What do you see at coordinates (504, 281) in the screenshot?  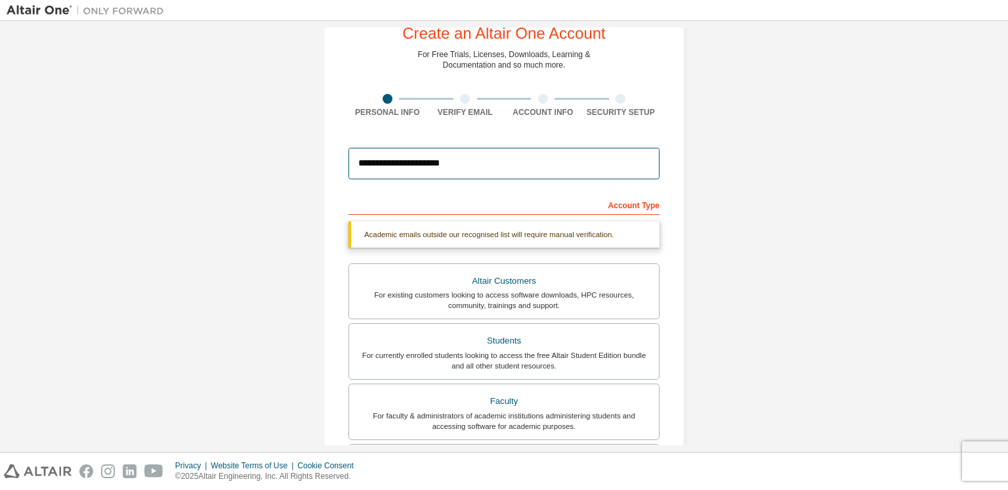 I see `div: Altair Customers` at bounding box center [504, 281].